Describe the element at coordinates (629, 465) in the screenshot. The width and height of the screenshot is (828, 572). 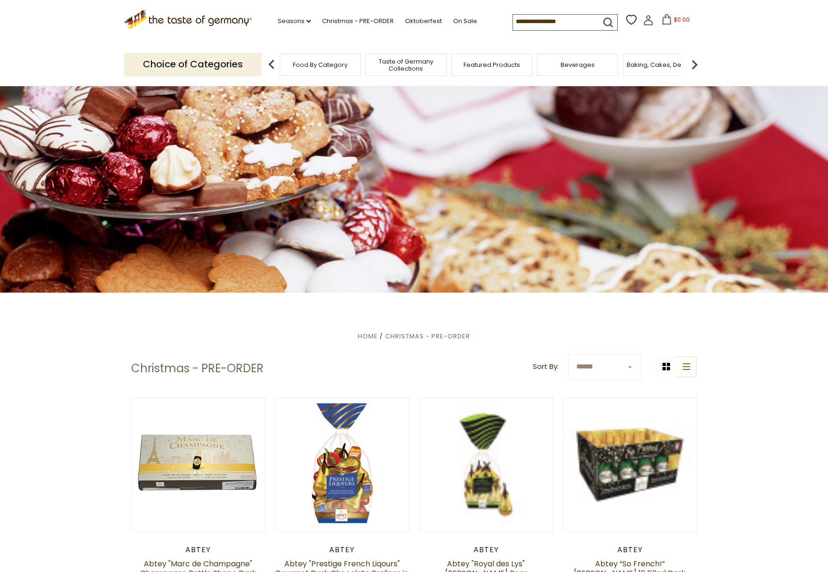
I see `img: Abtey "So French" Marc de Champagne` at that location.